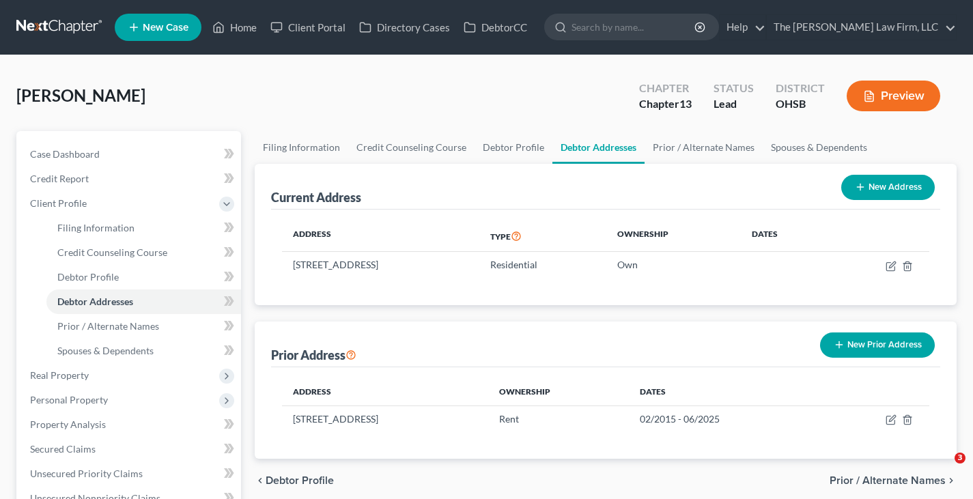 This screenshot has width=973, height=499. Describe the element at coordinates (130, 425) in the screenshot. I see `a: Property Analysis` at that location.